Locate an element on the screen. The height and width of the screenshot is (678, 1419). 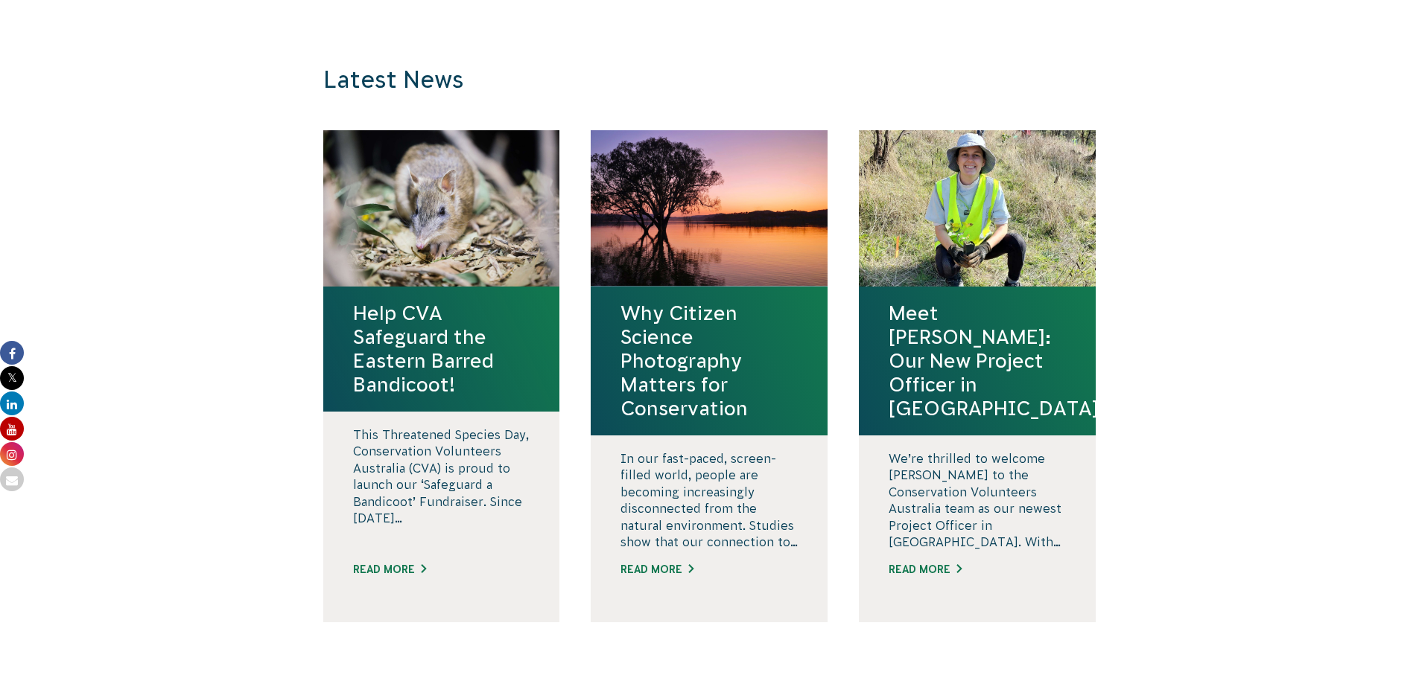
a: Help CVA Safeguard the Eastern Barred Bandicoot! is located at coordinates (442, 349).